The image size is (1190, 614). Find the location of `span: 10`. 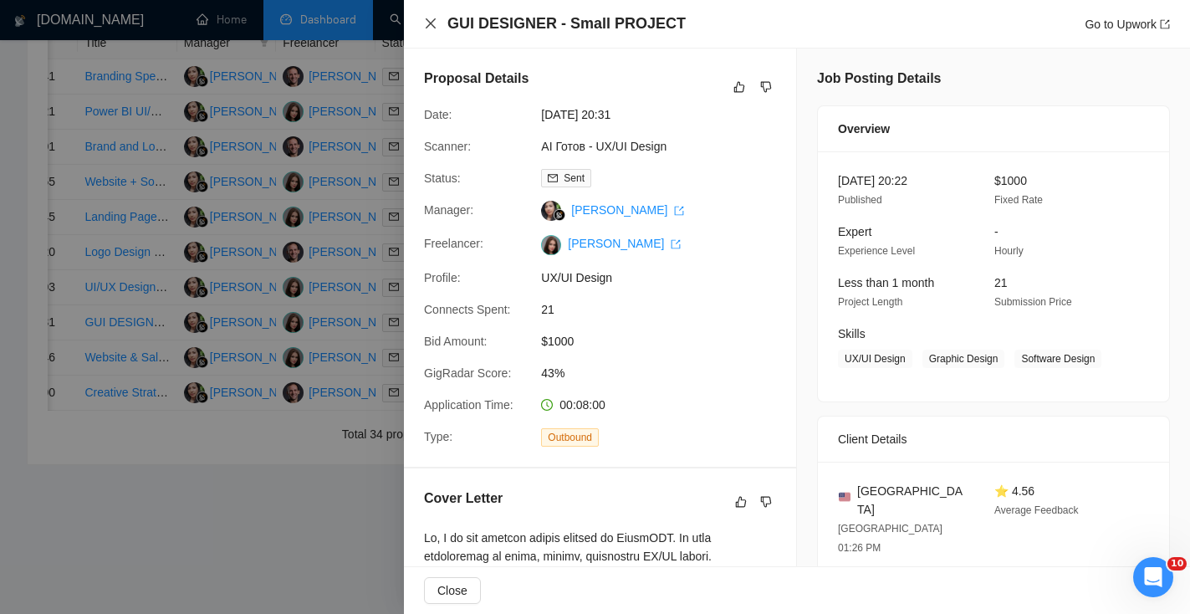

span: 10 is located at coordinates (1176, 564).